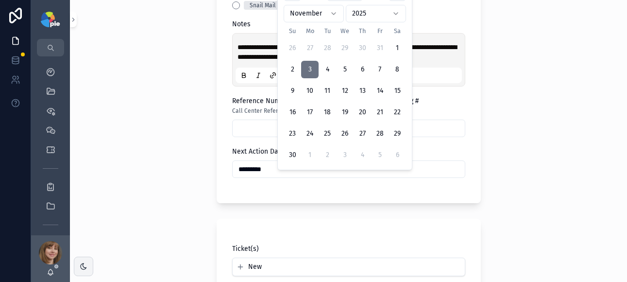  I want to click on div: Snail Mail, so click(263, 5).